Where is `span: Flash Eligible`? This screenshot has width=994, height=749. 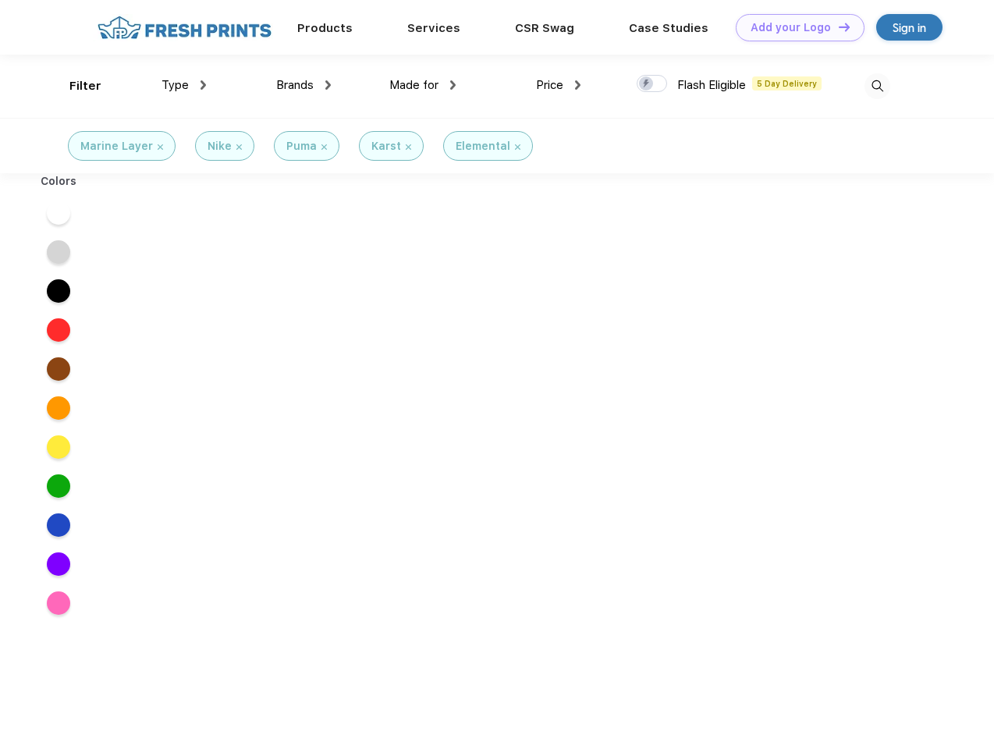
span: Flash Eligible is located at coordinates (712, 85).